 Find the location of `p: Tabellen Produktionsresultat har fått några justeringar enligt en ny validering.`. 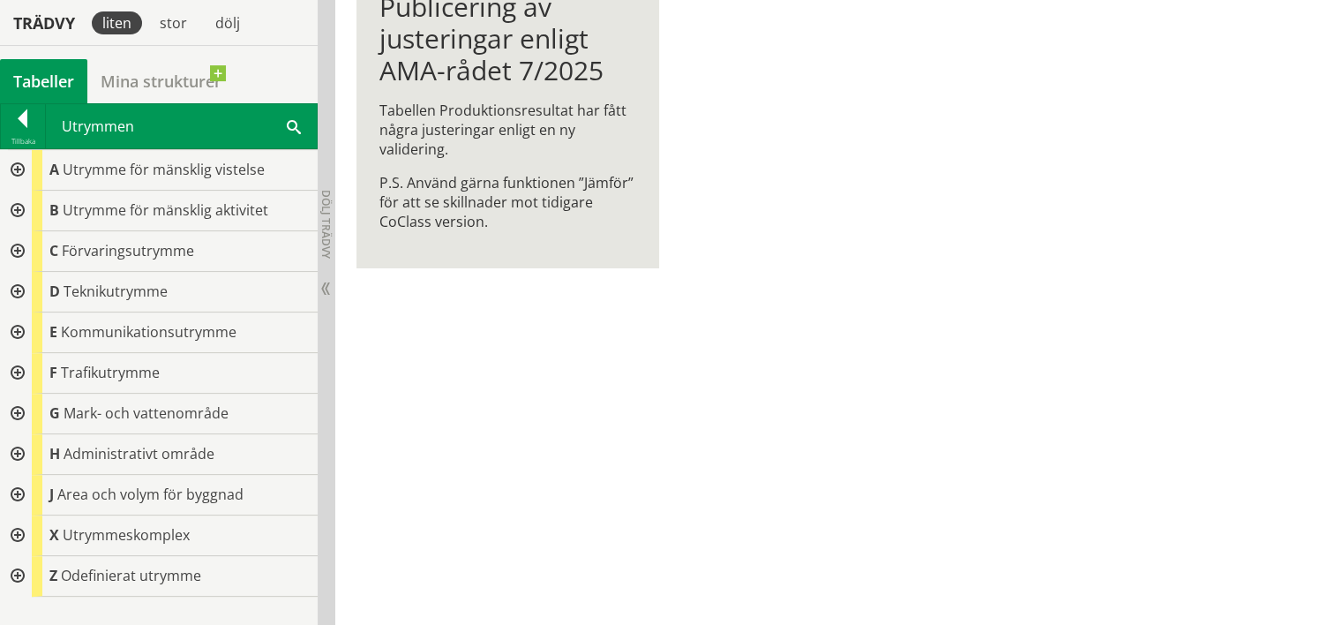

p: Tabellen Produktionsresultat har fått några justeringar enligt en ny validering. is located at coordinates (508, 130).